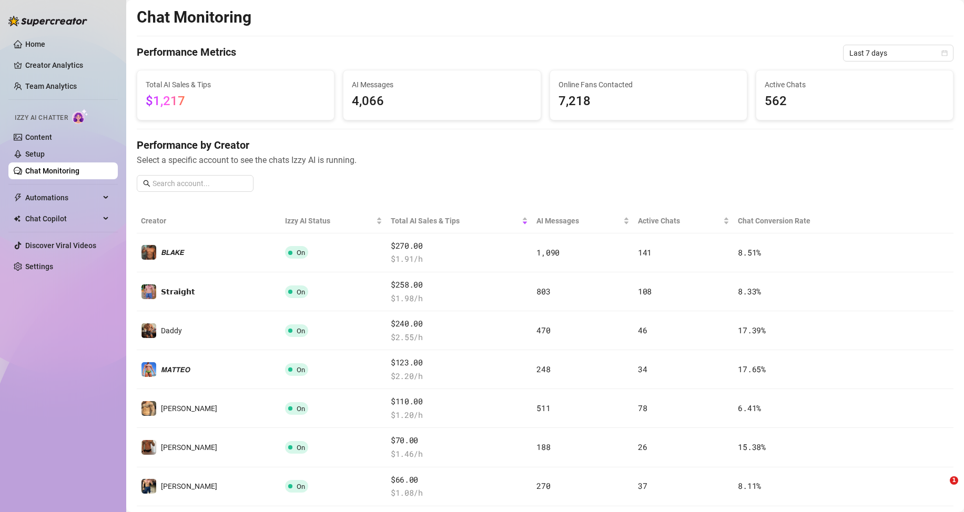 Image resolution: width=964 pixels, height=512 pixels. What do you see at coordinates (854, 101) in the screenshot?
I see `span: 562` at bounding box center [854, 101].